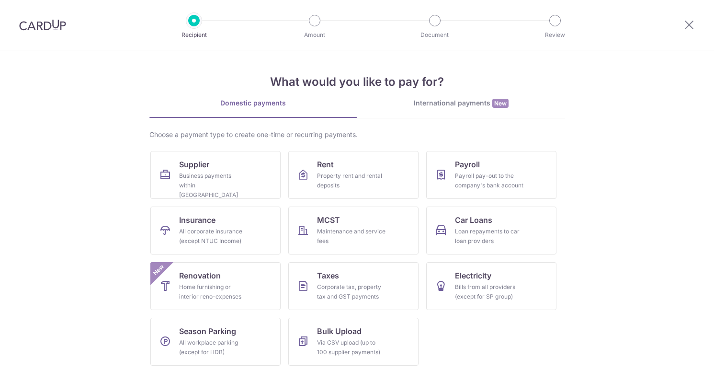 This screenshot has height=370, width=714. What do you see at coordinates (315, 35) in the screenshot?
I see `p: Amount` at bounding box center [315, 35].